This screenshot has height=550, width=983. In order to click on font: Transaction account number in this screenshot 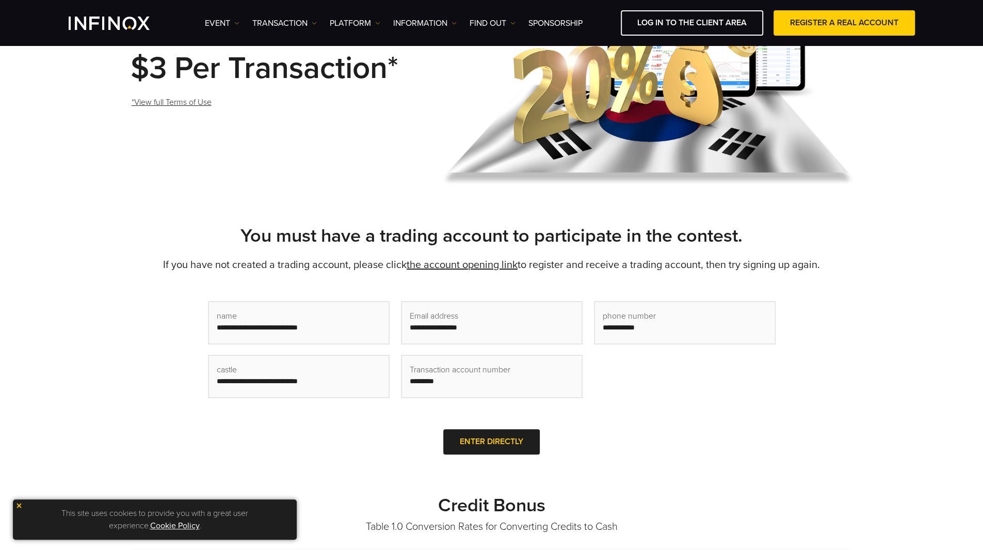, I will do `click(460, 369)`.